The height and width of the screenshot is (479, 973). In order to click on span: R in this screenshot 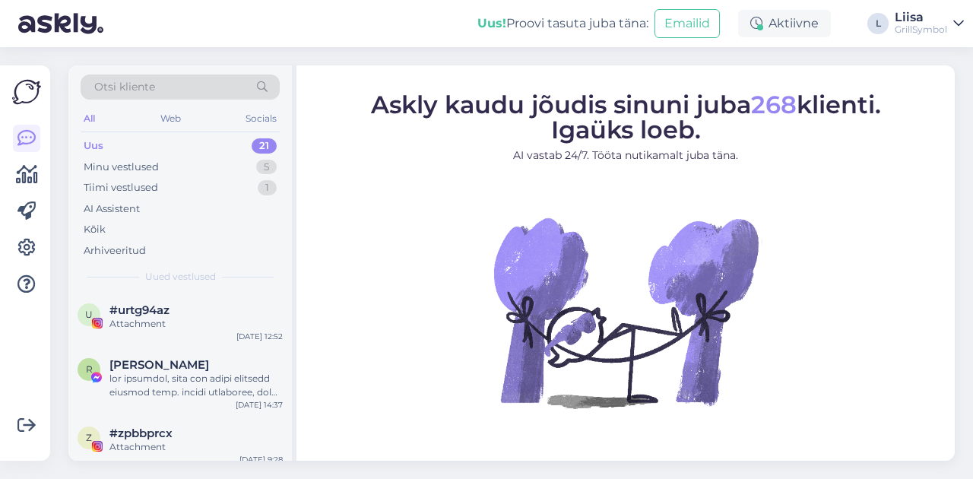, I will do `click(89, 369)`.